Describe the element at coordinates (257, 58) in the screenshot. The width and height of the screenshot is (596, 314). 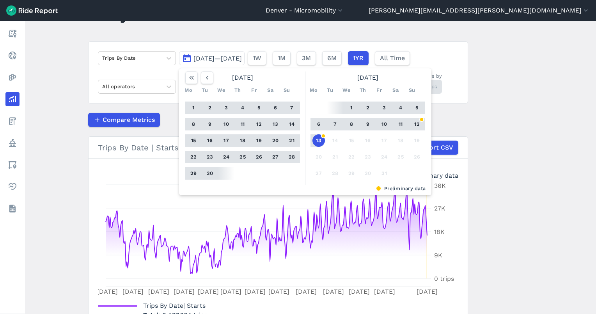
I see `span: 1W` at that location.